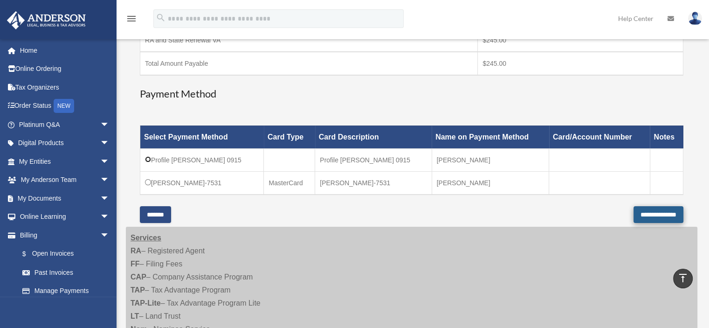 The width and height of the screenshot is (709, 328). Describe the element at coordinates (373, 137) in the screenshot. I see `th: Card Description` at that location.